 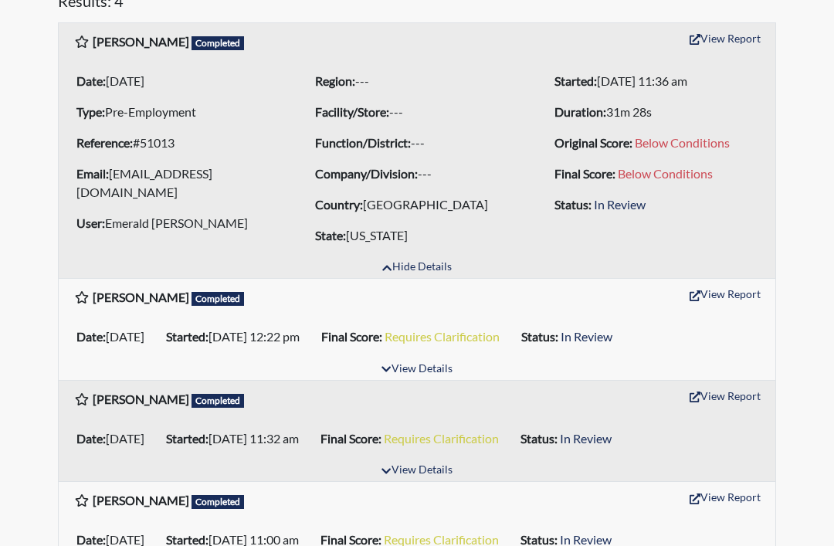 I want to click on b: Function/District:, so click(x=363, y=142).